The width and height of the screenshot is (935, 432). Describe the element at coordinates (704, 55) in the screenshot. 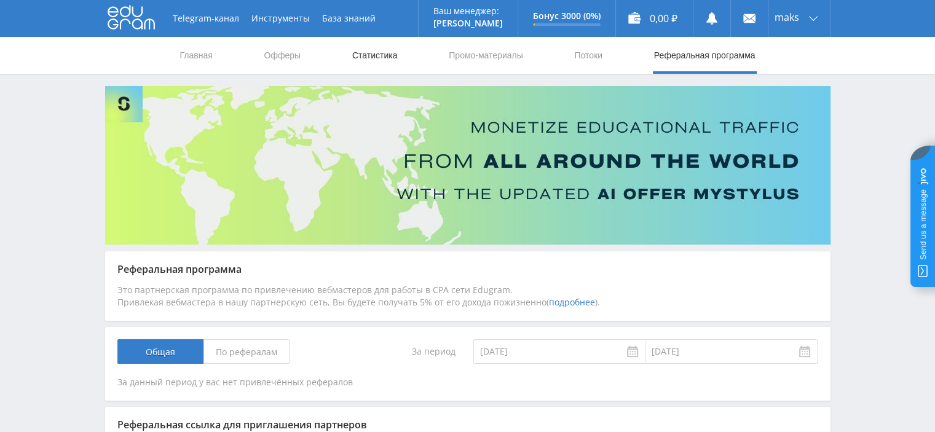

I see `a: Реферальная программа` at that location.